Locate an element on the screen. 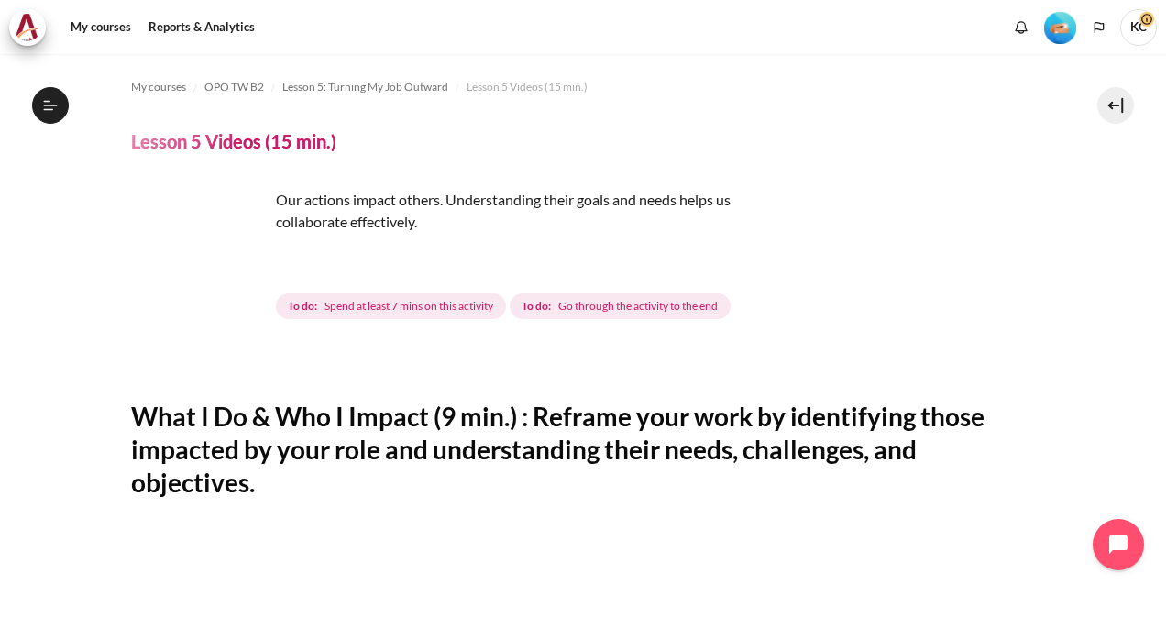 This screenshot has height=618, width=1166. a: Architeck Architeck is located at coordinates (32, 28).